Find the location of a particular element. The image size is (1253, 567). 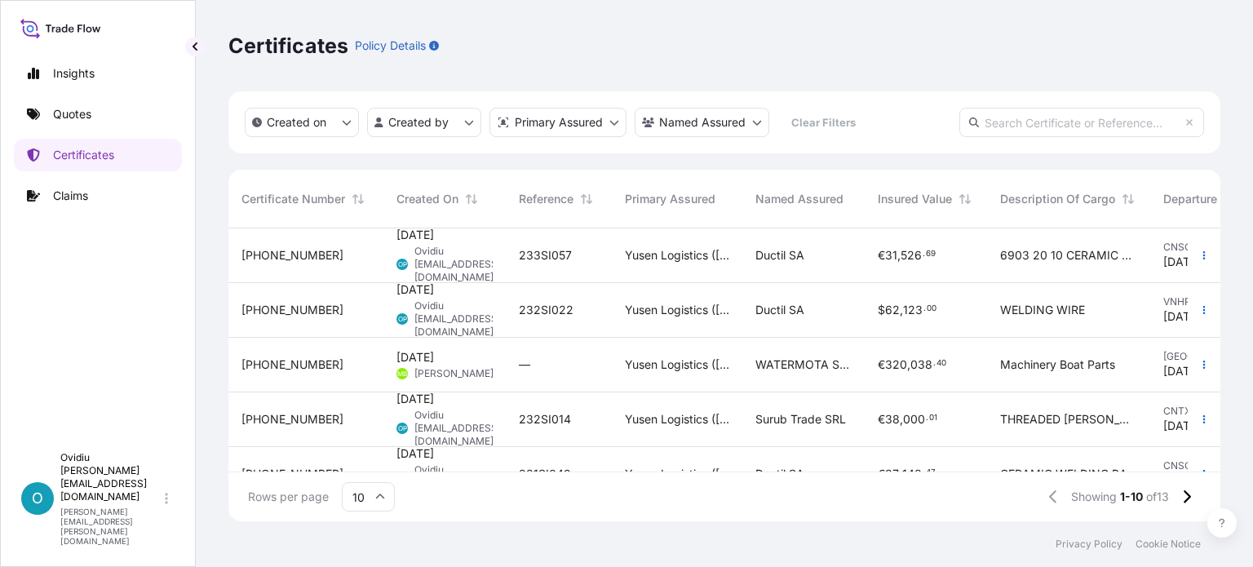

p: Primary Assured is located at coordinates (559, 122).